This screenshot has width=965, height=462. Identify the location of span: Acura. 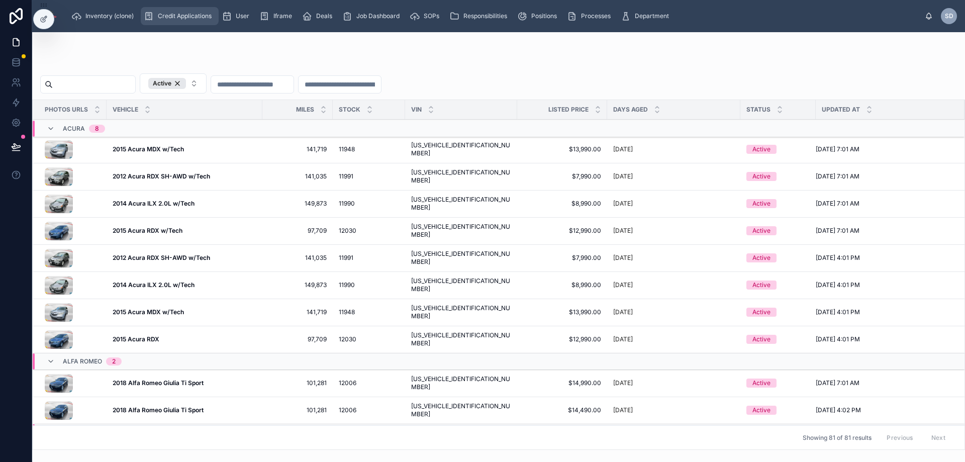
(74, 129).